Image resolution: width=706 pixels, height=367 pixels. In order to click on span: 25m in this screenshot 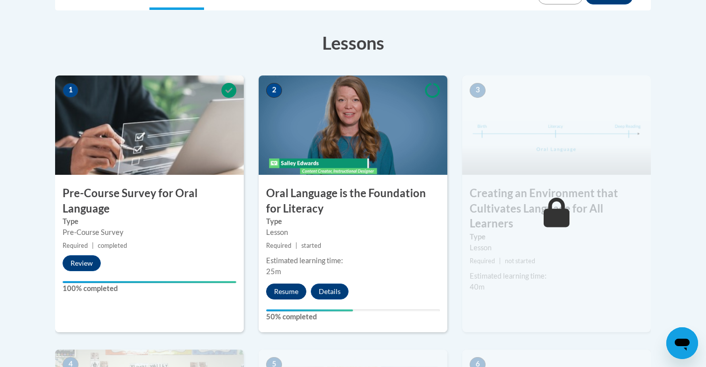, I will do `click(274, 271)`.